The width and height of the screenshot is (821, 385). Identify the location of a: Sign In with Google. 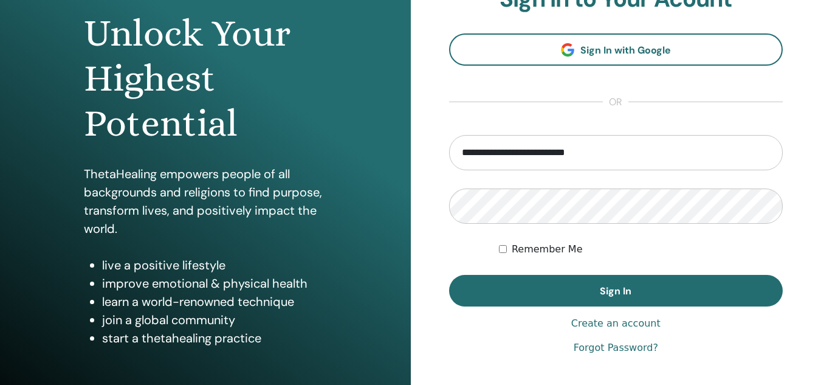
(616, 49).